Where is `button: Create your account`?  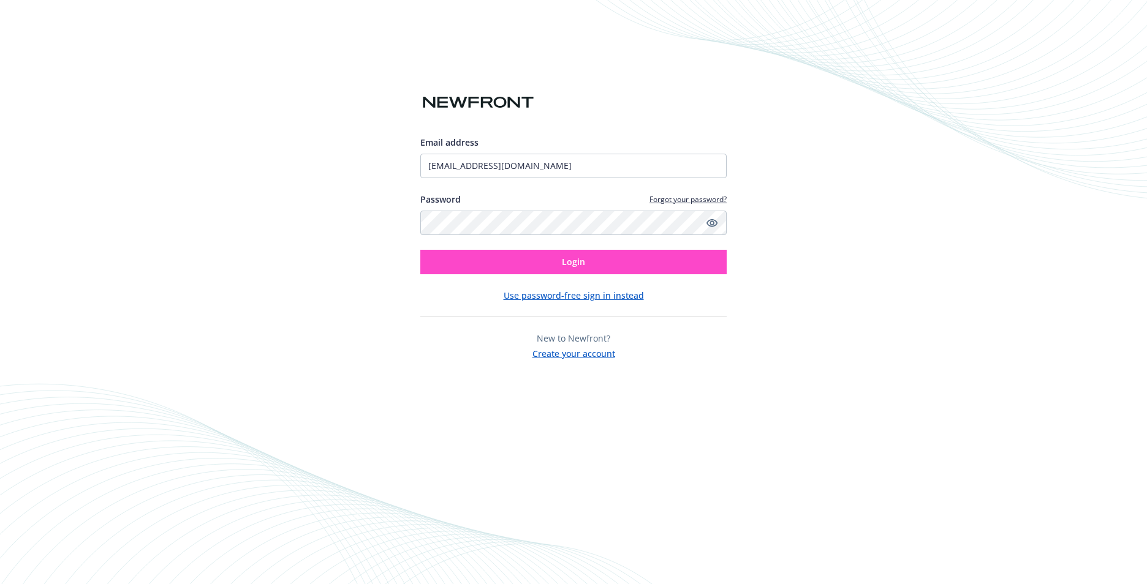 button: Create your account is located at coordinates (573, 352).